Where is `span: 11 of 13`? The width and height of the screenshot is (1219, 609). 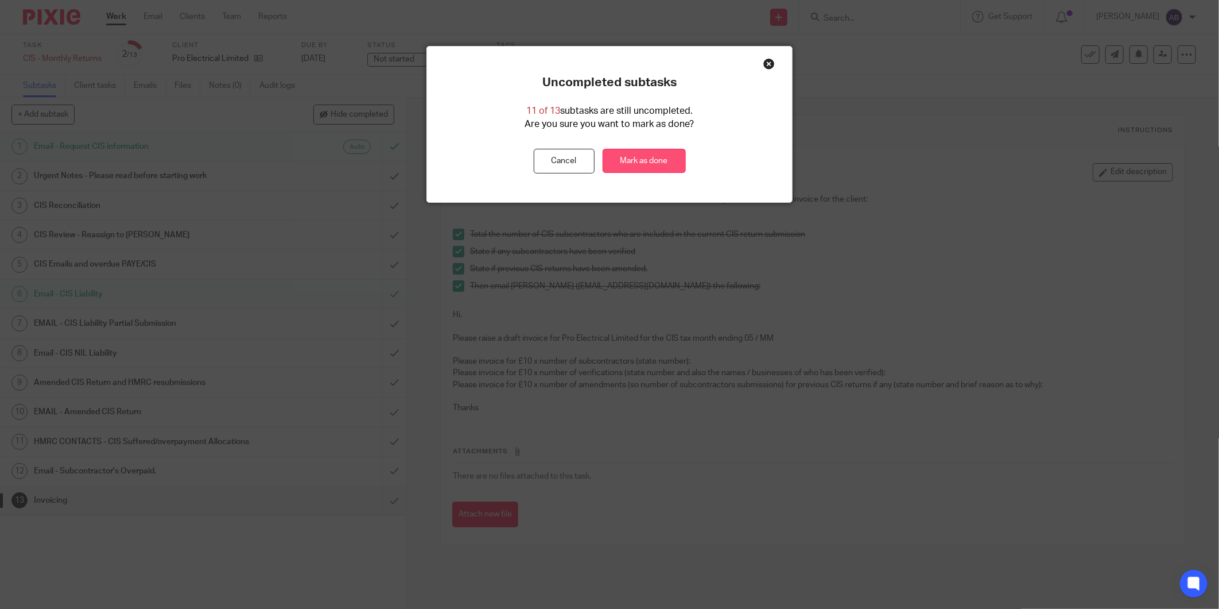
span: 11 of 13 is located at coordinates (543, 111).